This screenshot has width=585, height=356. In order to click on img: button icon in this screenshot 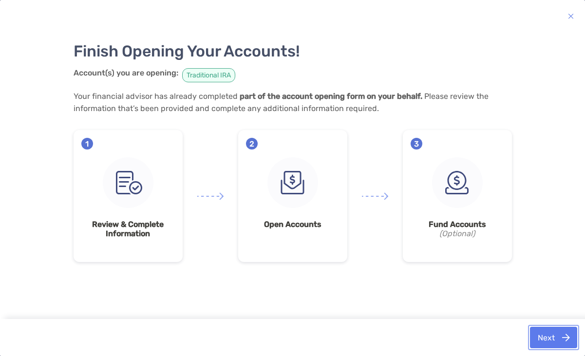, I will do `click(571, 16)`.